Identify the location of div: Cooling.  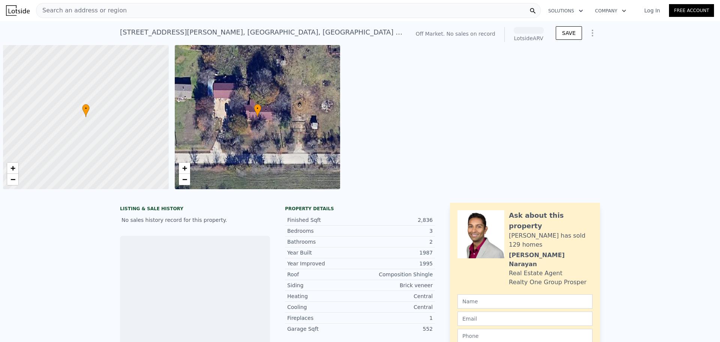
(324, 307).